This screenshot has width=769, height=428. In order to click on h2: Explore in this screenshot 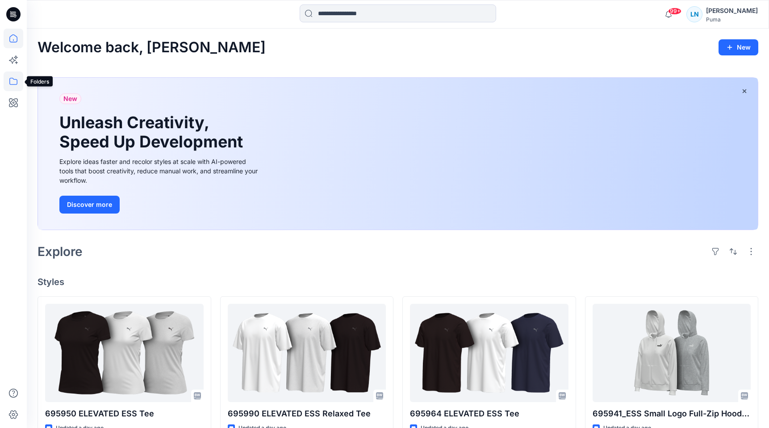, I will do `click(60, 251)`.